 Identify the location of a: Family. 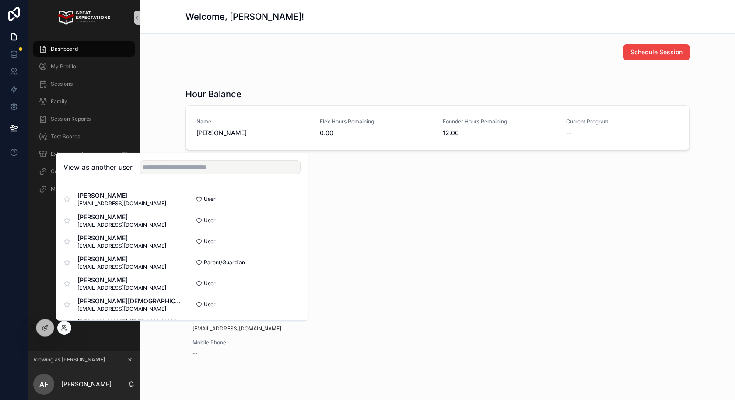
(84, 101).